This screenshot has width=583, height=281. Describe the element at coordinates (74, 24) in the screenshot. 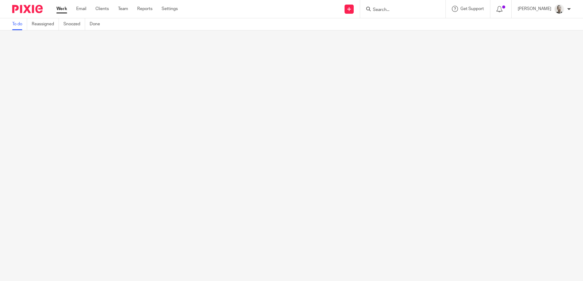

I see `a: Snoozed` at that location.